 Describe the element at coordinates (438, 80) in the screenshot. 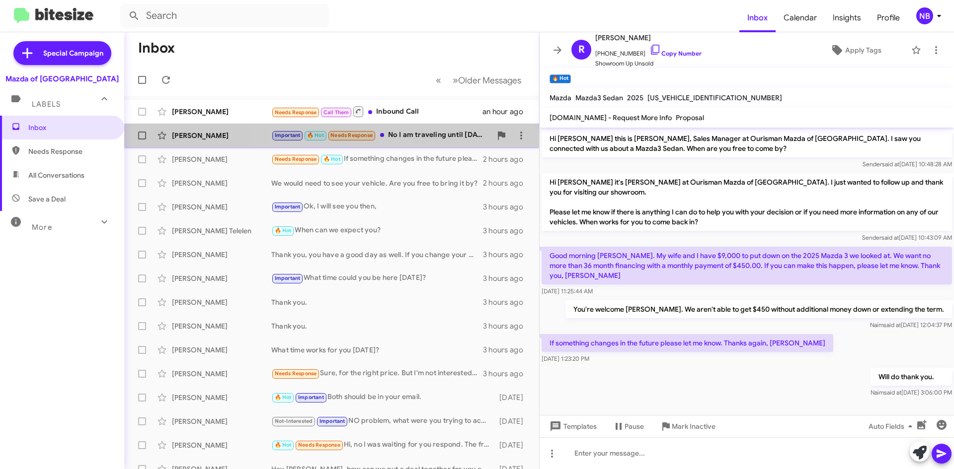

I see `button: Previous` at that location.